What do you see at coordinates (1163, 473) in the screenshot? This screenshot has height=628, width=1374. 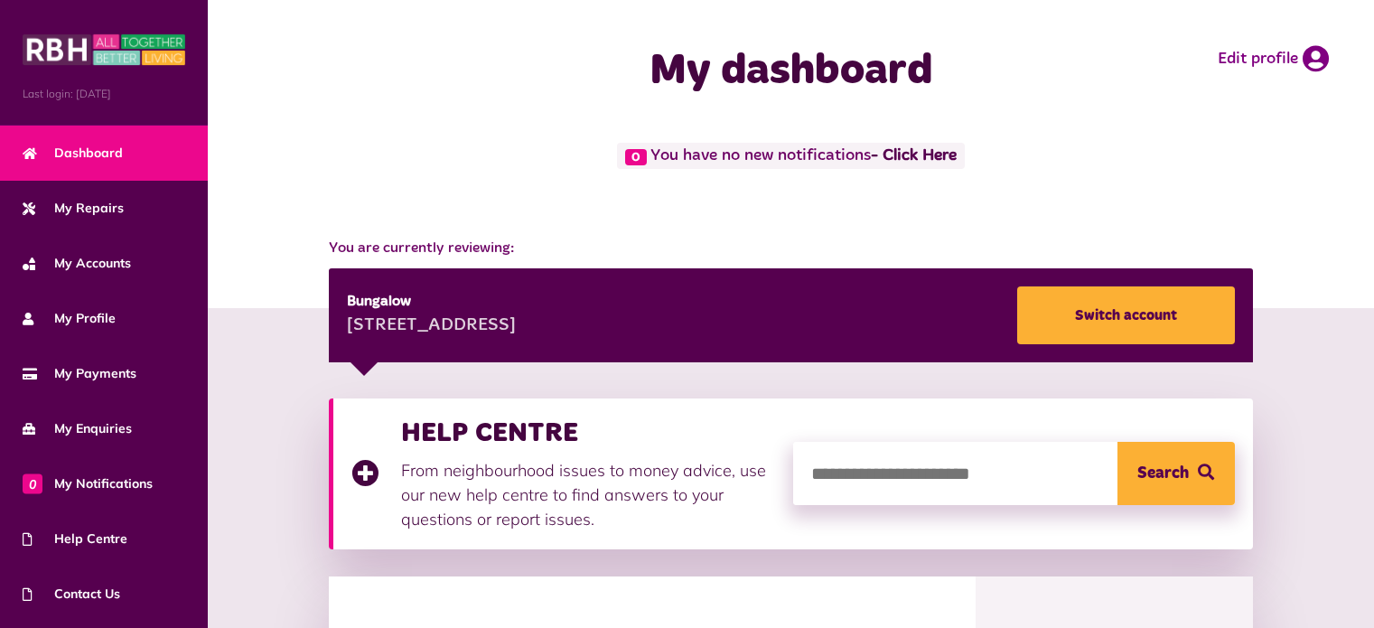 I see `span: Search` at bounding box center [1163, 473].